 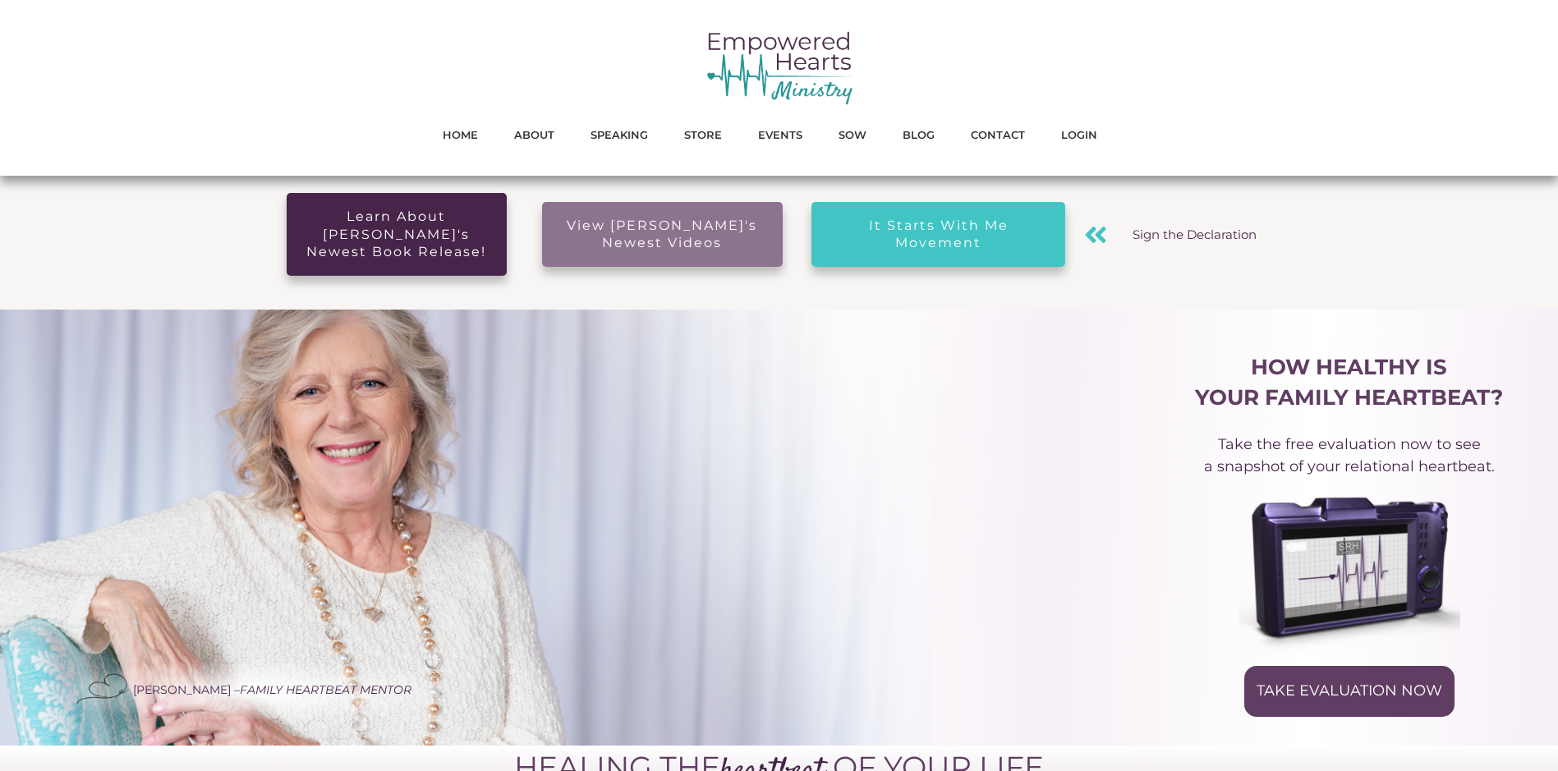 I want to click on a: BLOG, so click(x=918, y=135).